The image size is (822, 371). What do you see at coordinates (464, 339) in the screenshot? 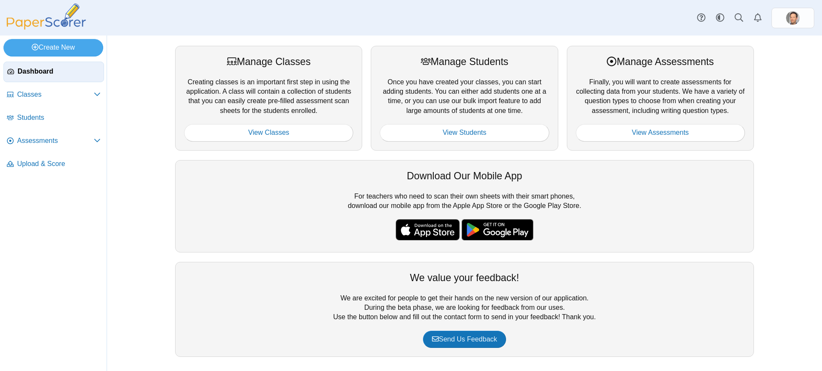
I see `span: Send Us Feedback` at bounding box center [464, 339].